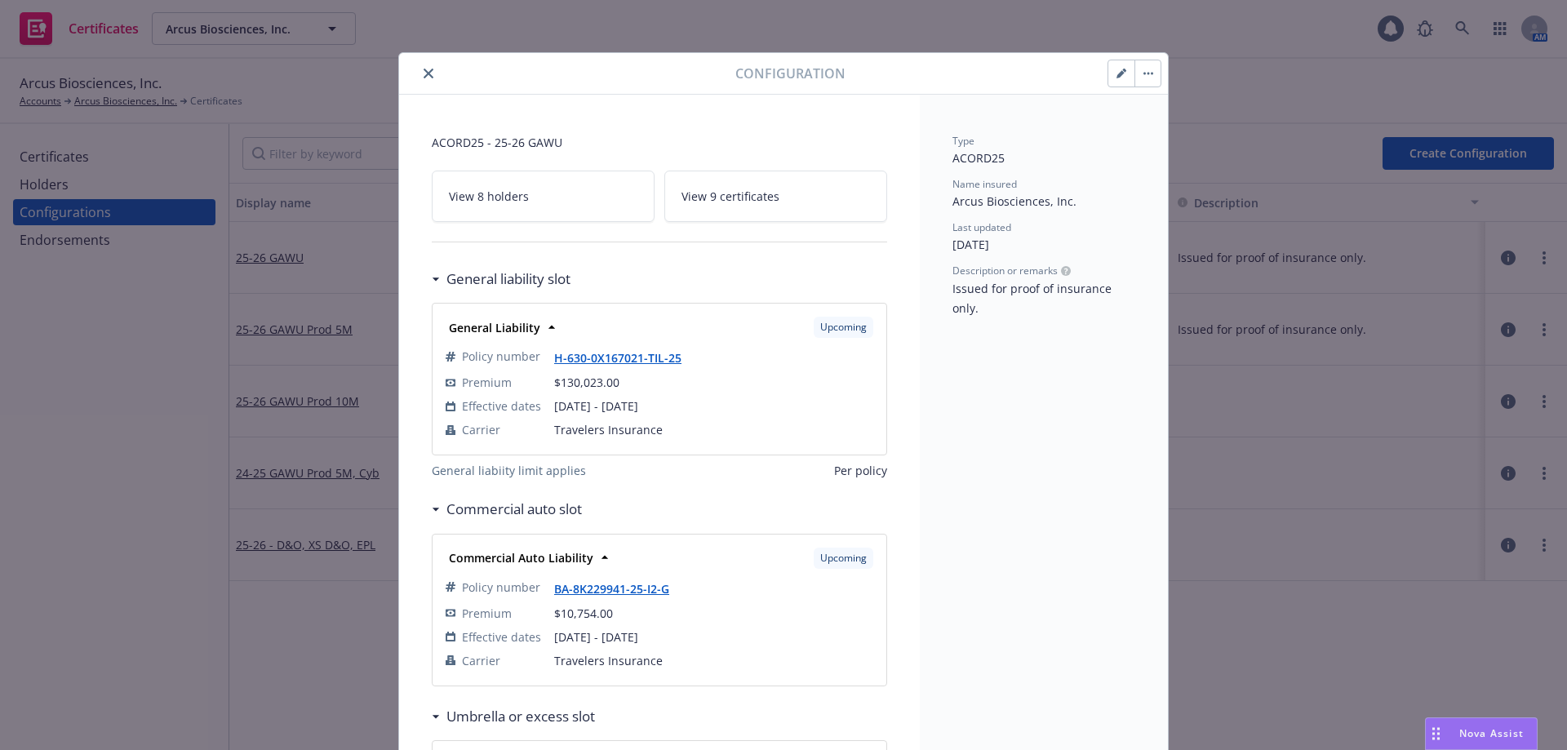 This screenshot has width=1567, height=750. What do you see at coordinates (507, 509) in the screenshot?
I see `div: Commercial auto slot` at bounding box center [507, 509].